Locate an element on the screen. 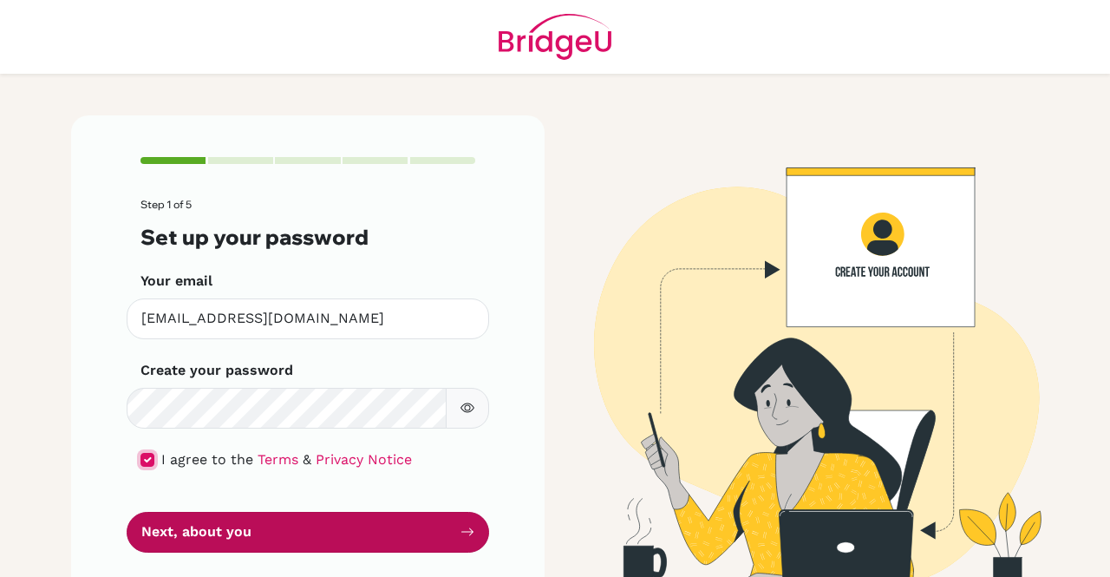  a: Privacy Notice is located at coordinates (363, 459).